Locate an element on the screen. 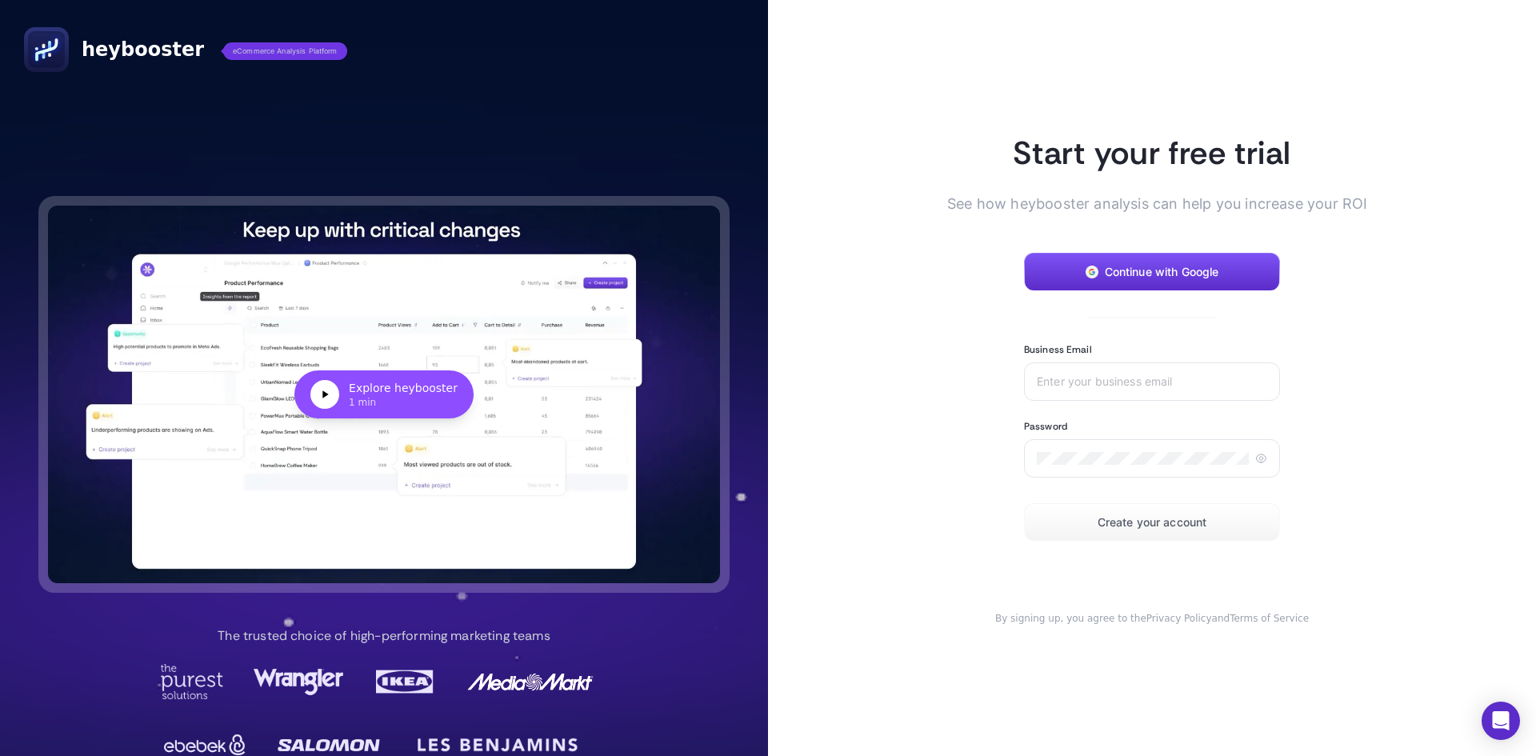 This screenshot has width=1536, height=756. a: heyboostereCommerce Analysis Platform is located at coordinates (186, 50).